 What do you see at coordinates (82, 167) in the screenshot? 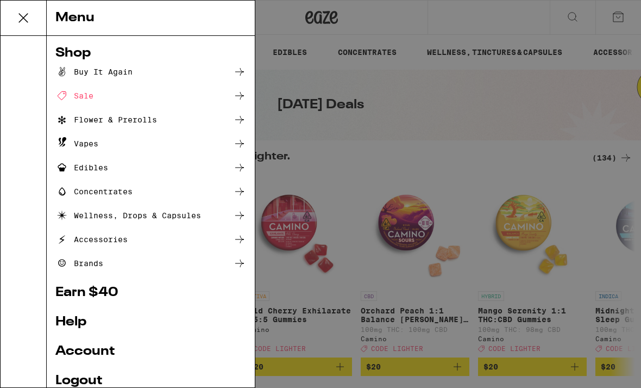
I see `div: Edibles` at bounding box center [82, 167].